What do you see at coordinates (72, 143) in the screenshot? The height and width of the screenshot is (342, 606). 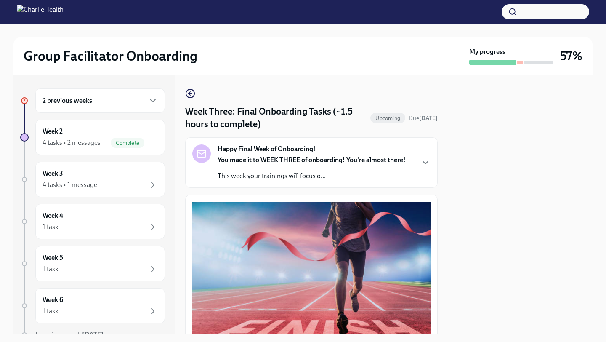 I see `div: 4 tasks • 2 messages` at bounding box center [72, 143].